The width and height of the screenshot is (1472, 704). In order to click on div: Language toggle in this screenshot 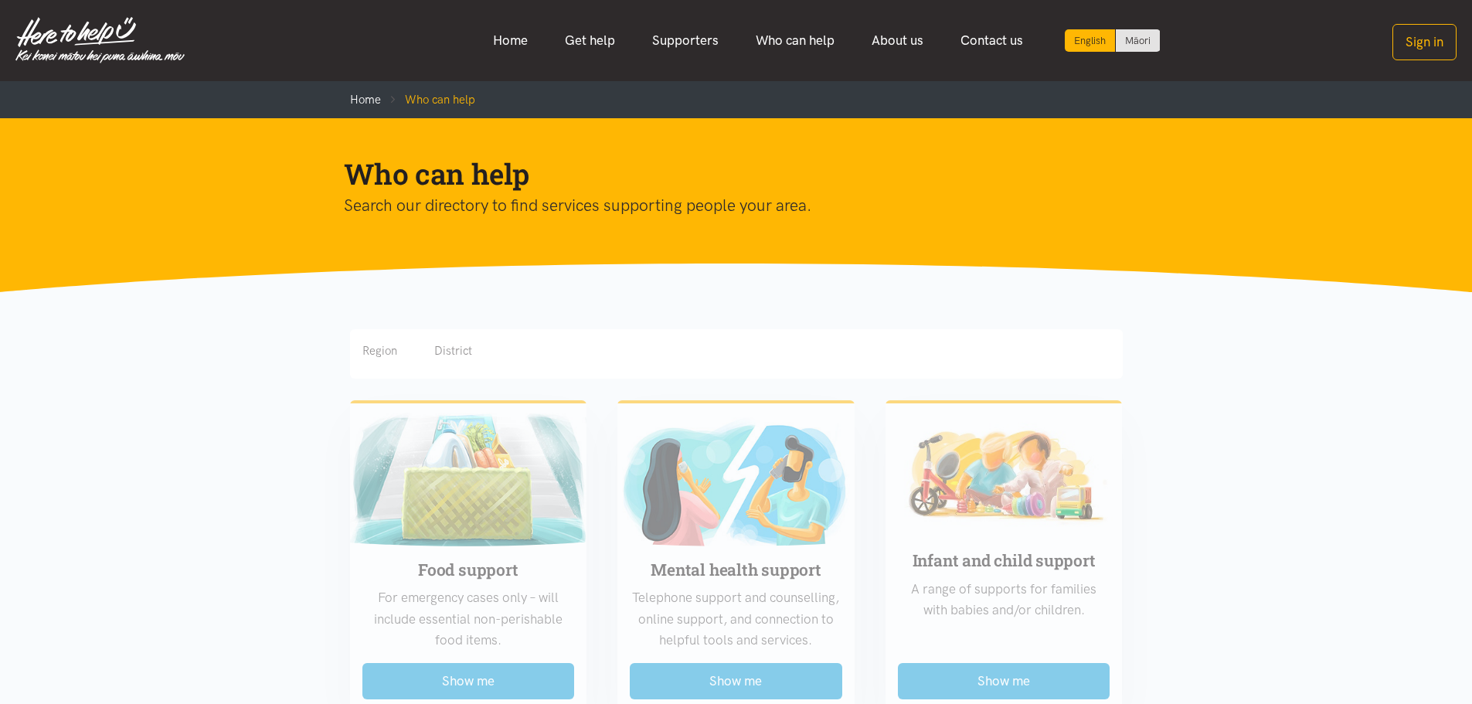, I will do `click(1112, 40)`.